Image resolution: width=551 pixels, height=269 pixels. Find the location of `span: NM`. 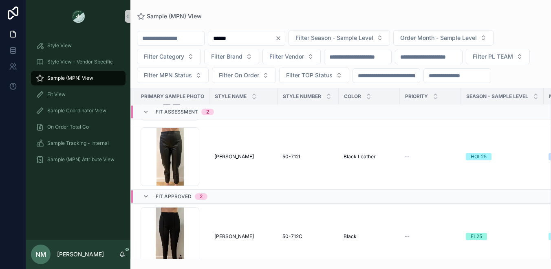

span: NM is located at coordinates (41, 255).